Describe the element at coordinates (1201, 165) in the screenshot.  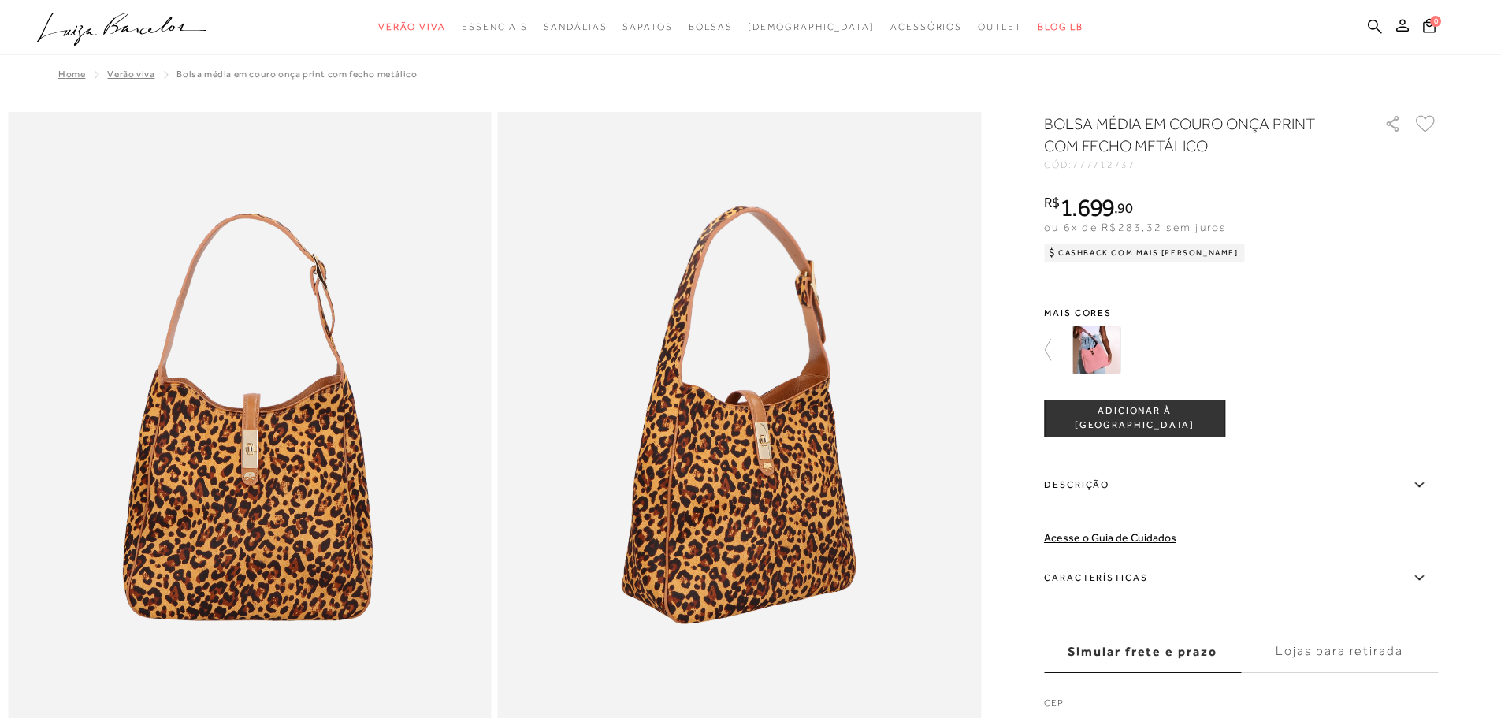
I see `div: CÓD:` at that location.